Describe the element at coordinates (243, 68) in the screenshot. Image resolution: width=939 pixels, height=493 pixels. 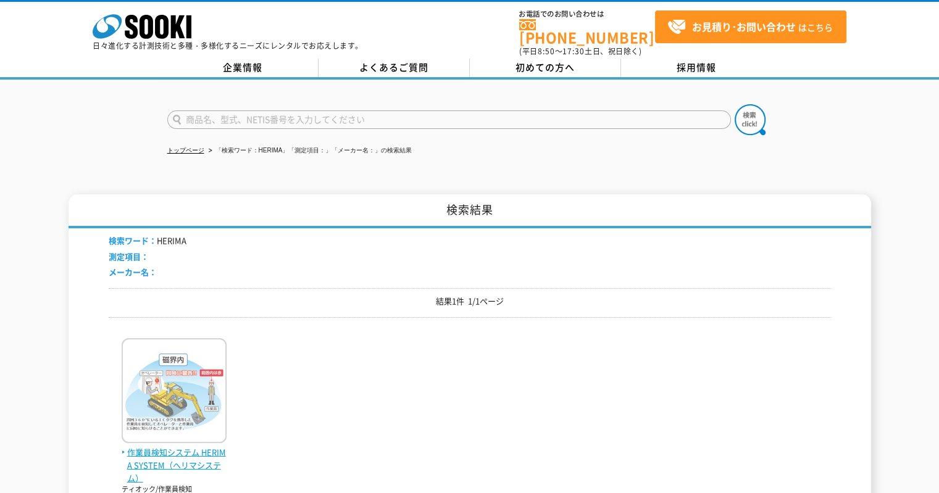
I see `a: 企業情報` at that location.